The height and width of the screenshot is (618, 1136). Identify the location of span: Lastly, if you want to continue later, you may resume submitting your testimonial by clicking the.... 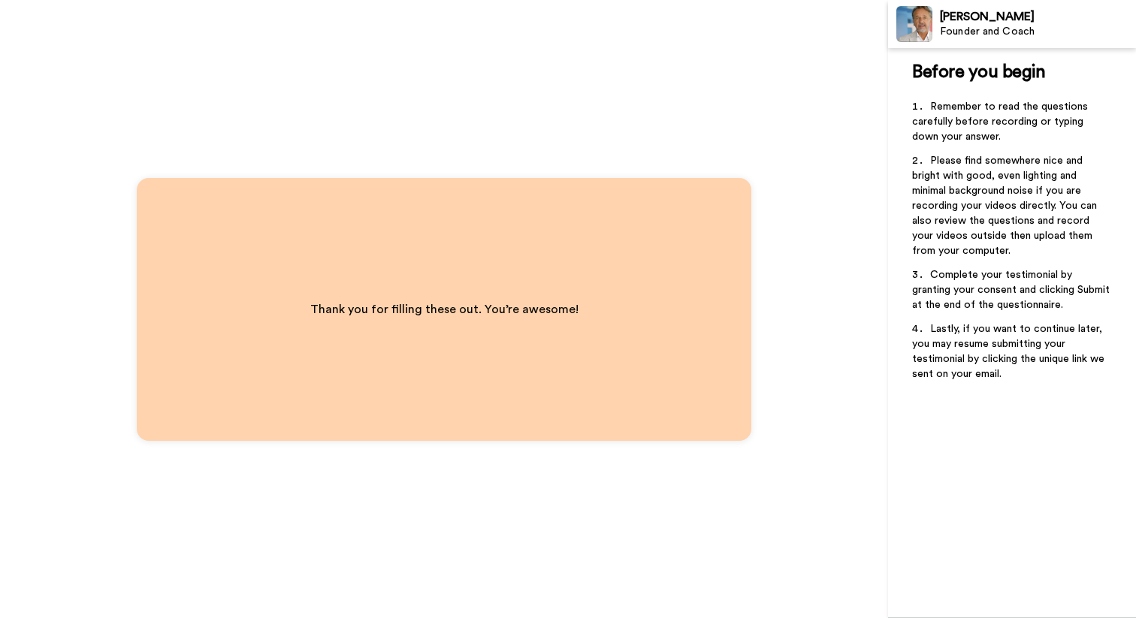
(1010, 352).